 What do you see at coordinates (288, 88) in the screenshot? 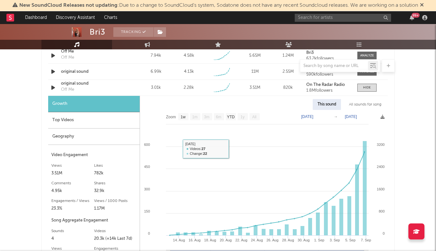
I see `div: 820k` at bounding box center [288, 88].